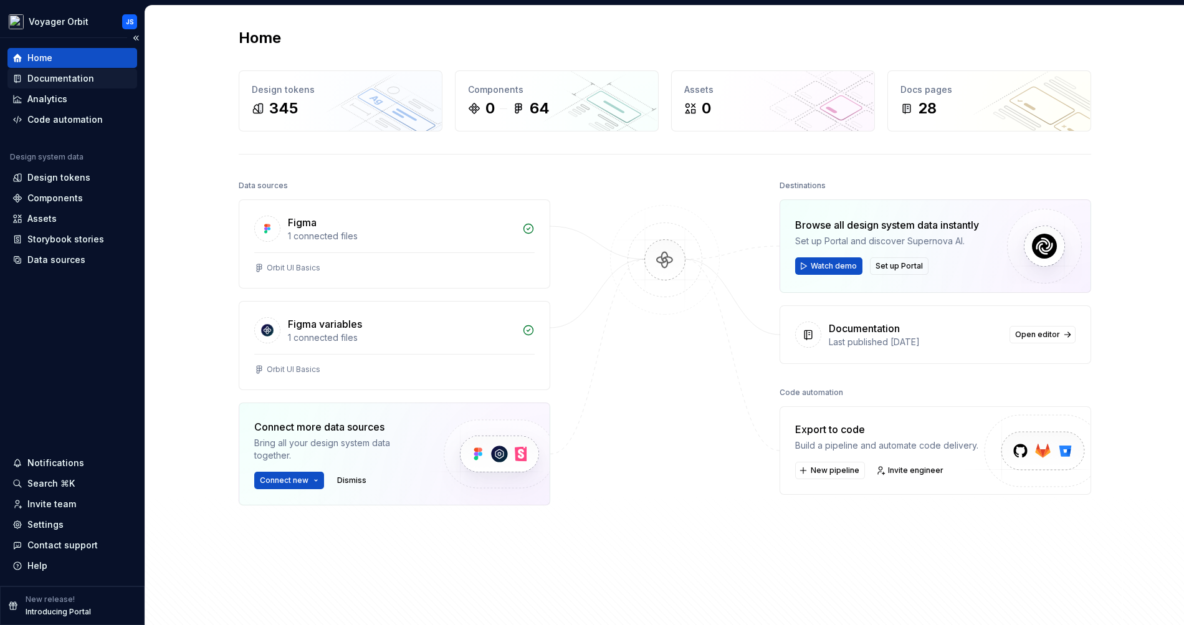  What do you see at coordinates (394, 345) in the screenshot?
I see `a: Figma variables1 connected filesOrbit UI Basics` at bounding box center [394, 345].